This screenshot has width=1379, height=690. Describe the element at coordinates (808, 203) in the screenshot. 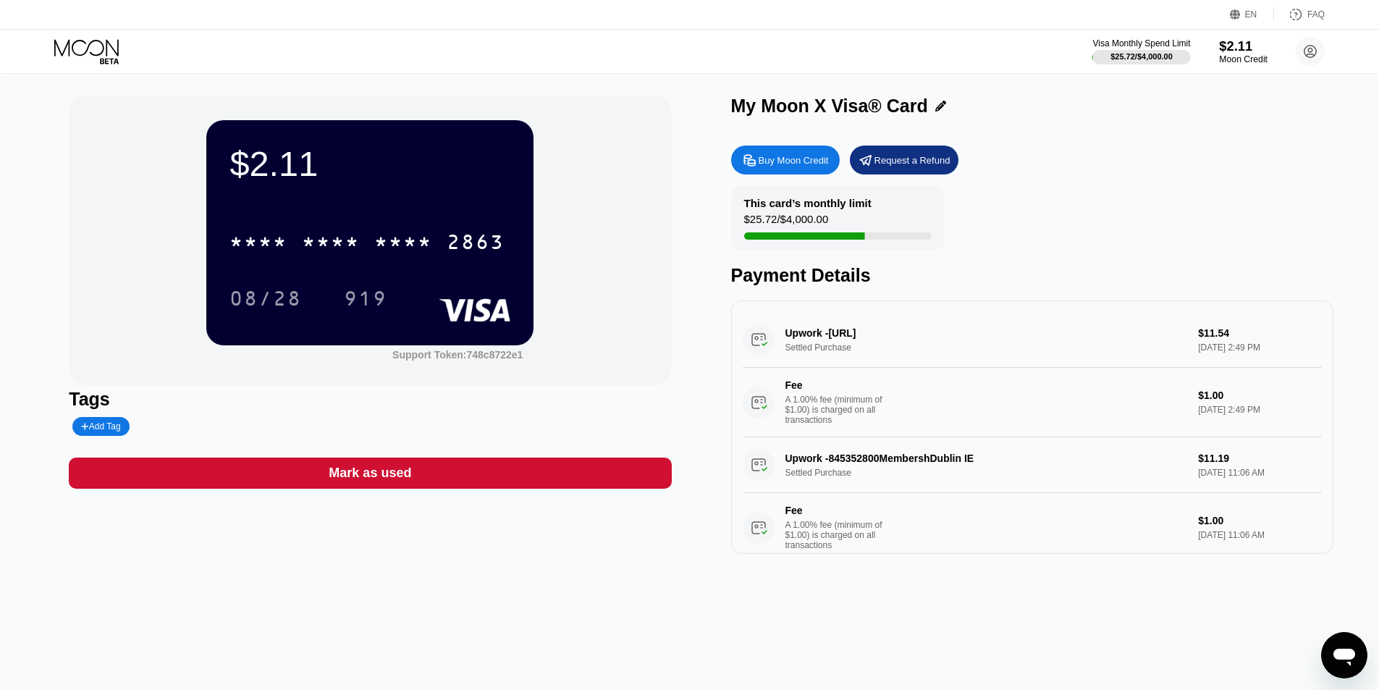

I see `div: This card’s monthly limit` at that location.